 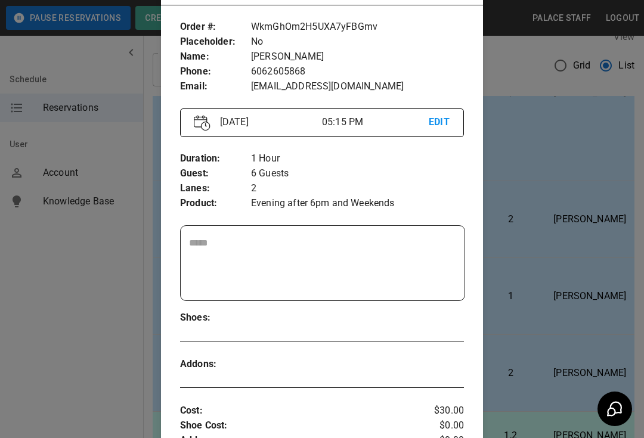 I want to click on img: Vector, so click(x=202, y=123).